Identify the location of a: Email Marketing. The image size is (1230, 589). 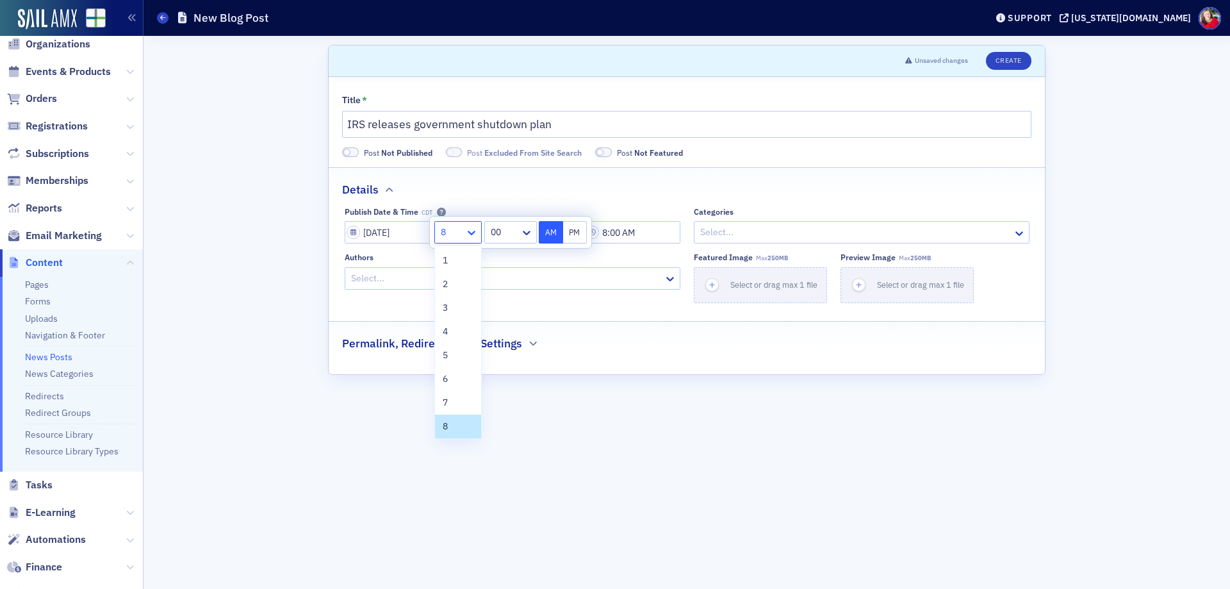
(54, 236).